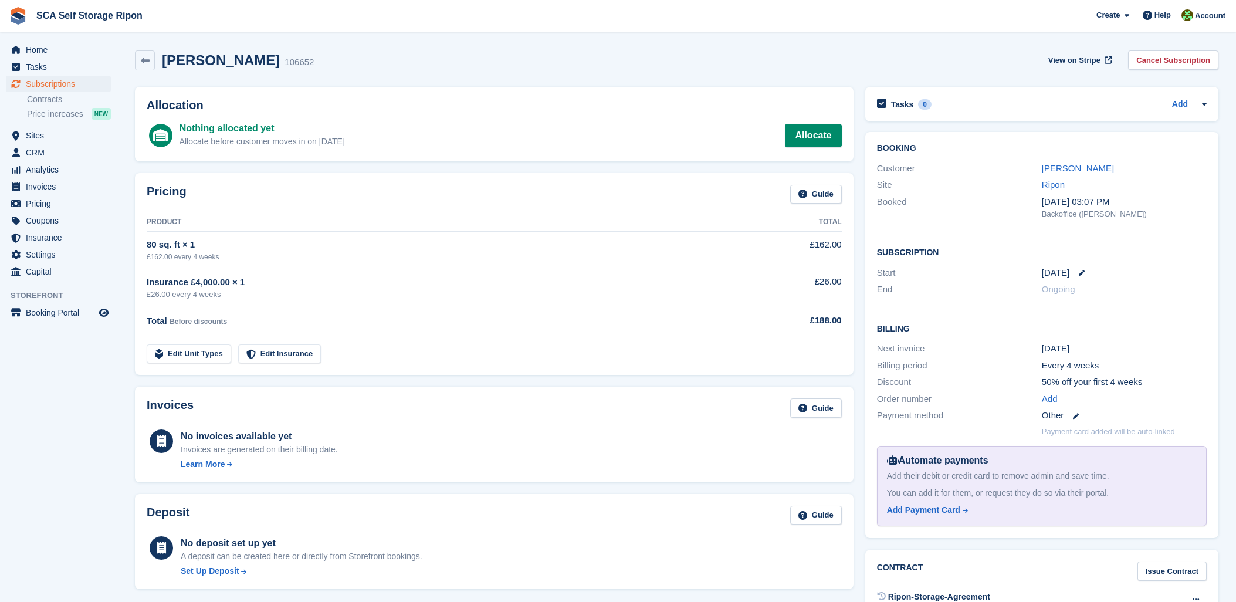 This screenshot has width=1236, height=602. Describe the element at coordinates (61, 84) in the screenshot. I see `span: Subscriptions` at that location.